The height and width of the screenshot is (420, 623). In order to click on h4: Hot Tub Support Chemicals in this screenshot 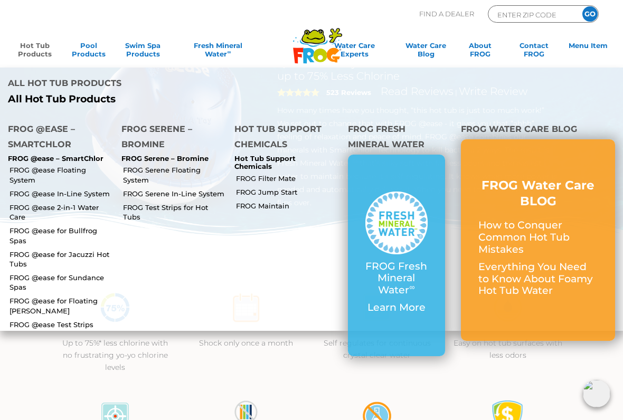, I will do `click(283, 138)`.